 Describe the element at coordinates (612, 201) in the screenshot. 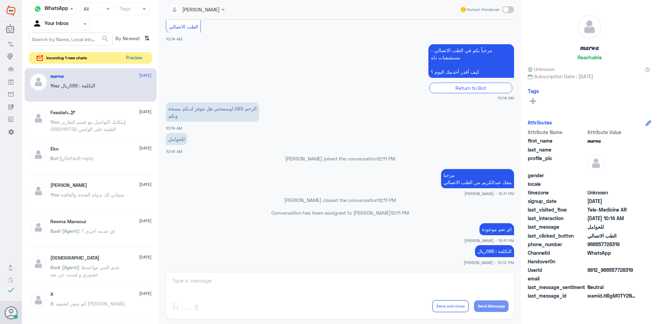

I see `span: 2025-09-02T07:13:55.844Z` at that location.